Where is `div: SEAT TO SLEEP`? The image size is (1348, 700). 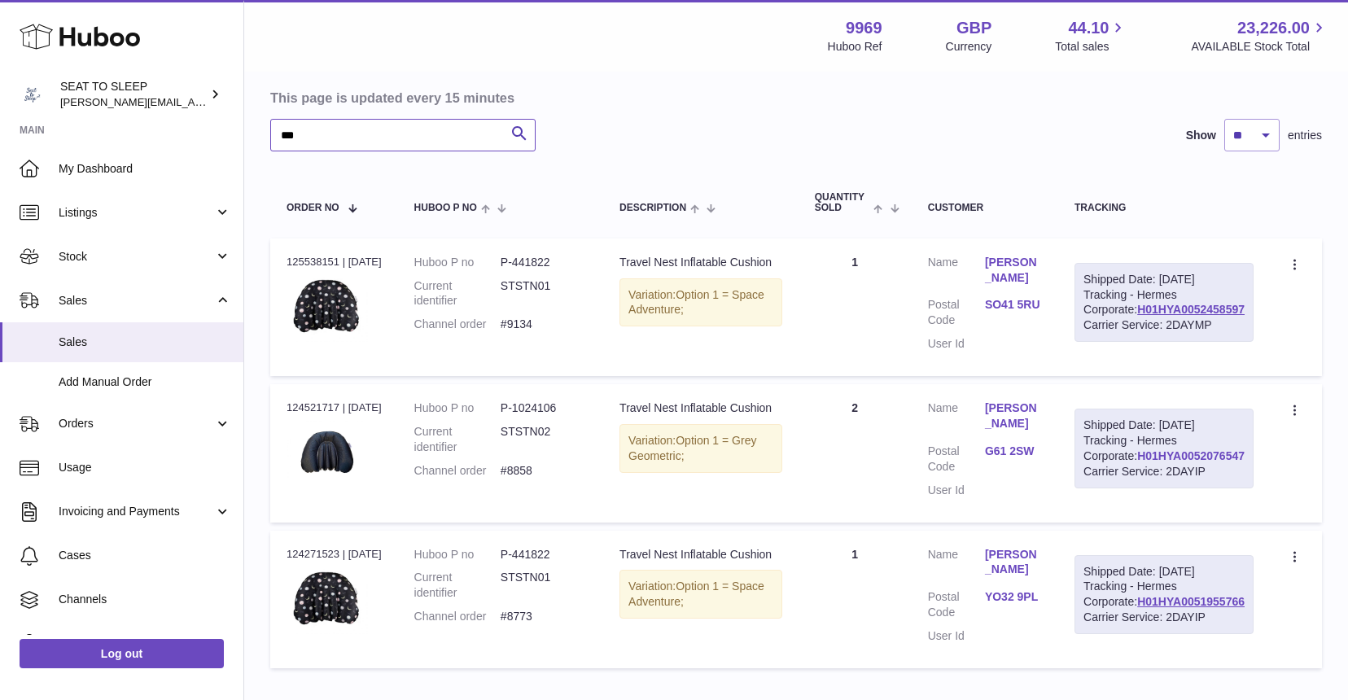
div: SEAT TO SLEEP is located at coordinates (134, 94).